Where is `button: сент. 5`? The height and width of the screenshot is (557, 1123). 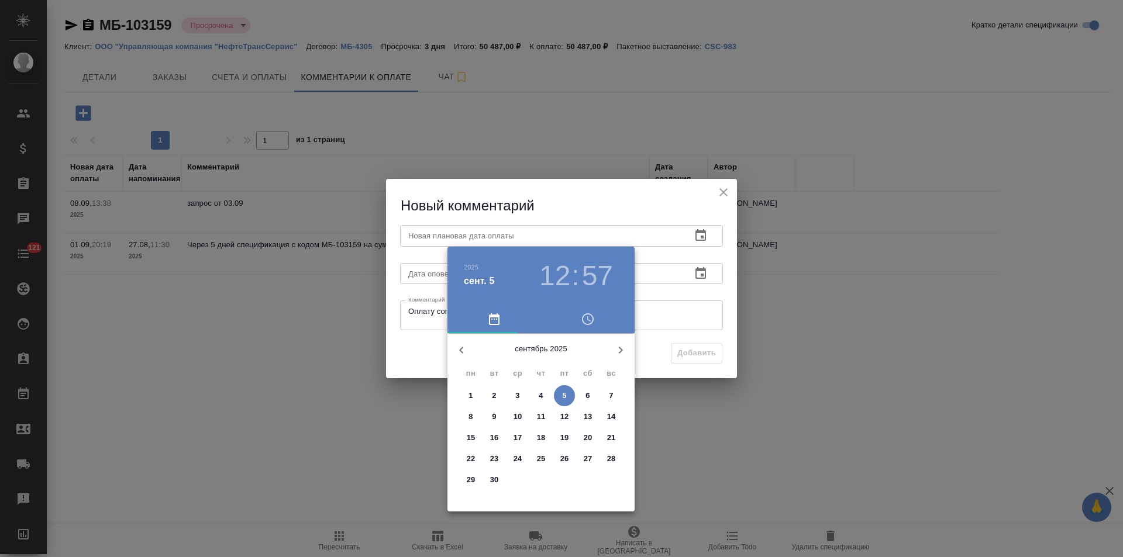
button: сент. 5 is located at coordinates (479, 281).